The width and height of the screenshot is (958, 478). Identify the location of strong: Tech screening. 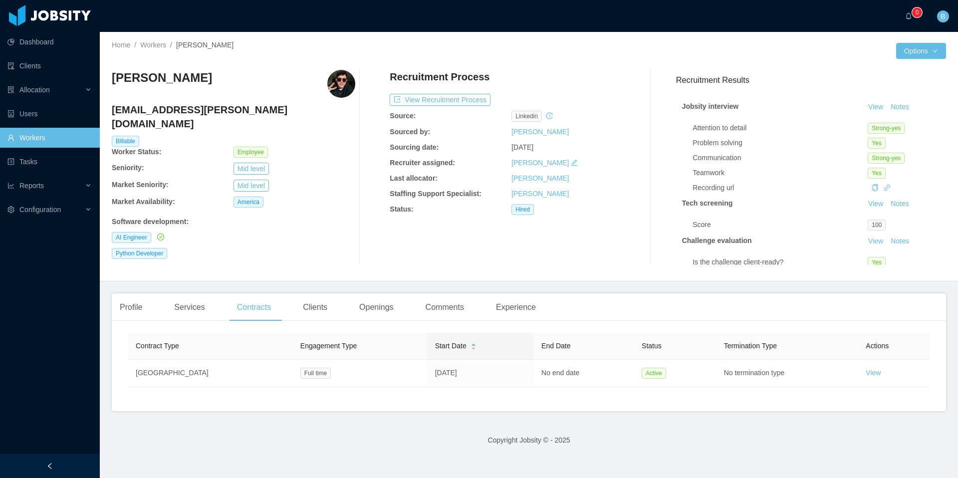
(708, 203).